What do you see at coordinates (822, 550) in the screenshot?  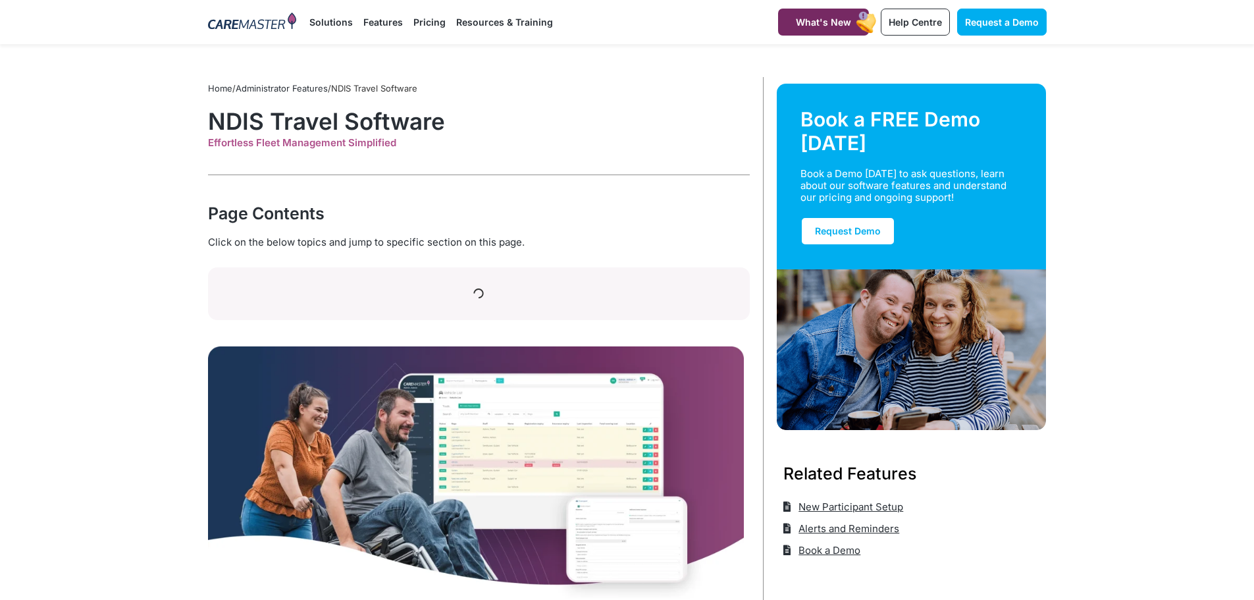 I see `a: Book a Demo` at bounding box center [822, 550].